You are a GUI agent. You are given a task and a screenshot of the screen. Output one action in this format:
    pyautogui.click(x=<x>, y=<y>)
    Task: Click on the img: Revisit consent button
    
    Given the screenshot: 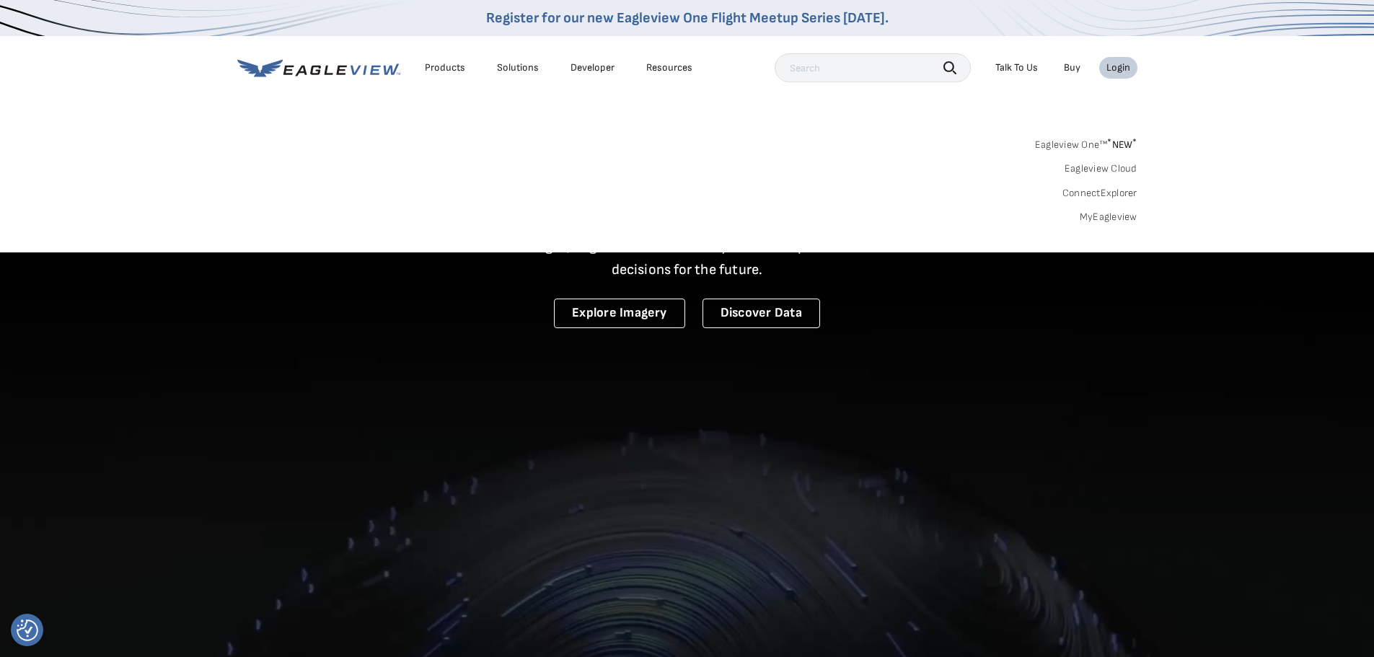 What is the action you would take?
    pyautogui.click(x=27, y=631)
    